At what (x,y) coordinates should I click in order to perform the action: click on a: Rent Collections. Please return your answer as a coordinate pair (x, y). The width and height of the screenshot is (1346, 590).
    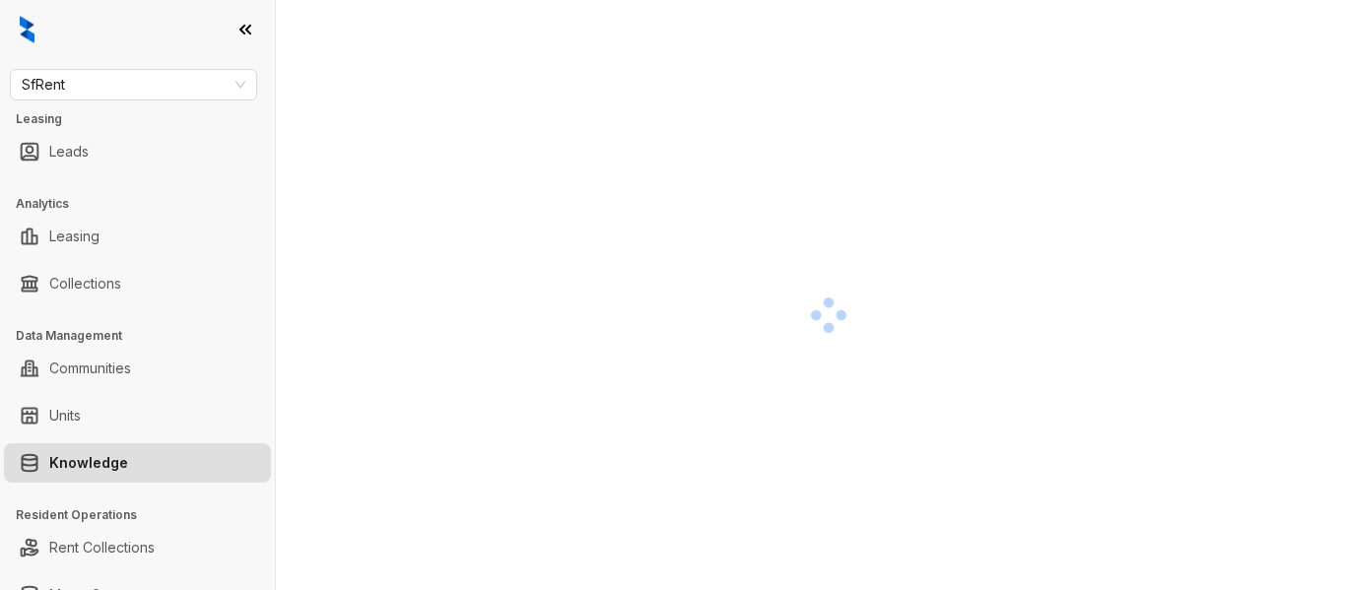
    Looking at the image, I should click on (101, 548).